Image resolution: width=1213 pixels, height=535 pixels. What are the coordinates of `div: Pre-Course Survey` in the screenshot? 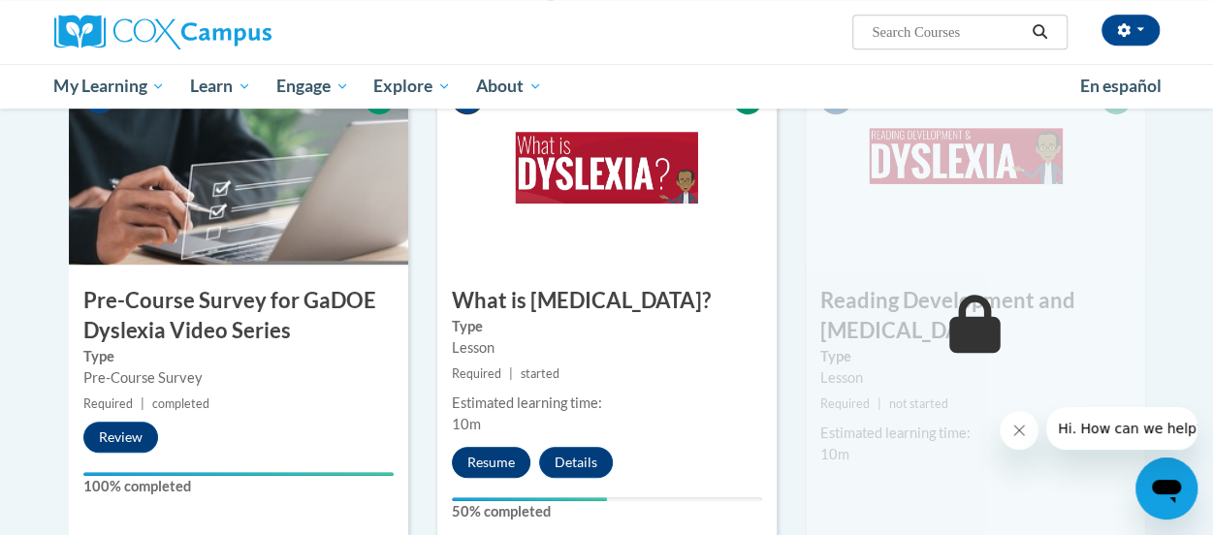 It's located at (239, 378).